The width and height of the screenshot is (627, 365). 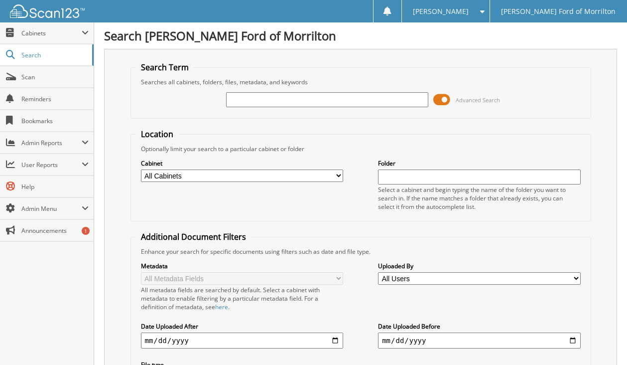 I want to click on div: Searches all cabinets, folders, files, metadata, and keywords, so click(x=361, y=82).